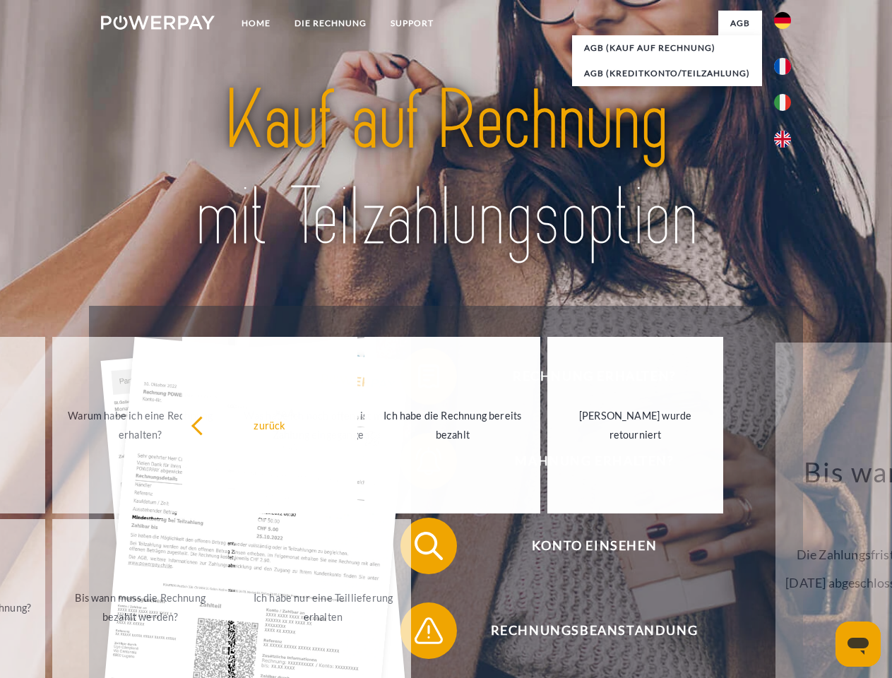 The height and width of the screenshot is (678, 892). What do you see at coordinates (157, 23) in the screenshot?
I see `img: logo-powerpay-white.svg` at bounding box center [157, 23].